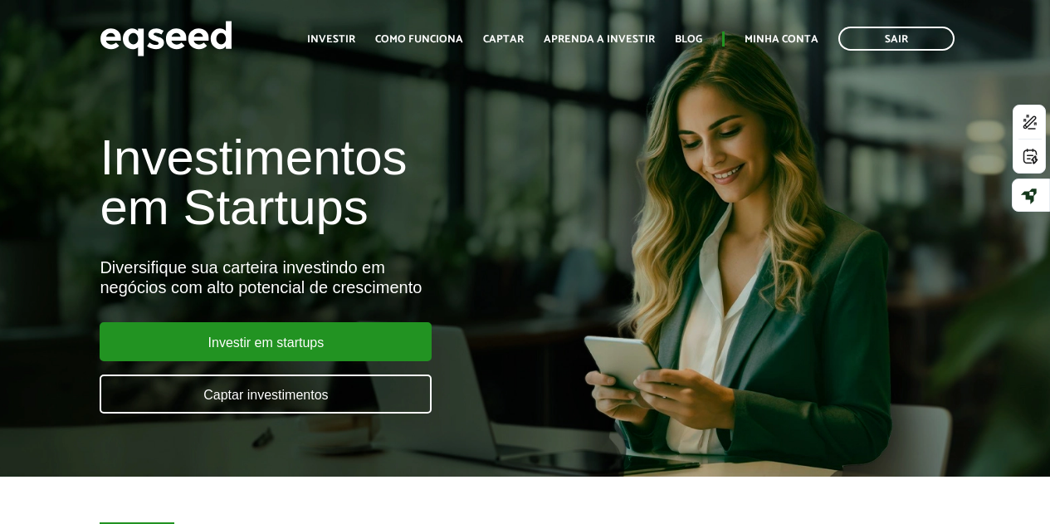 This screenshot has height=524, width=1050. I want to click on h1: Investimentos em Startups, so click(350, 183).